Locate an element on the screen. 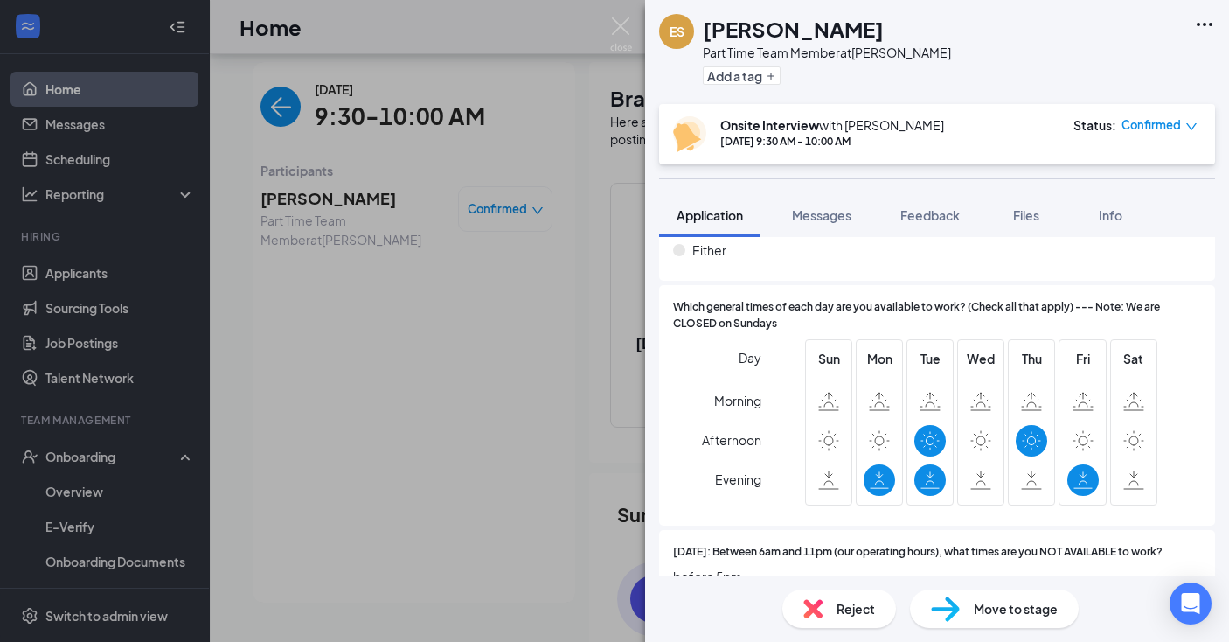 This screenshot has width=1229, height=642. span: Sat is located at coordinates (1134, 358).